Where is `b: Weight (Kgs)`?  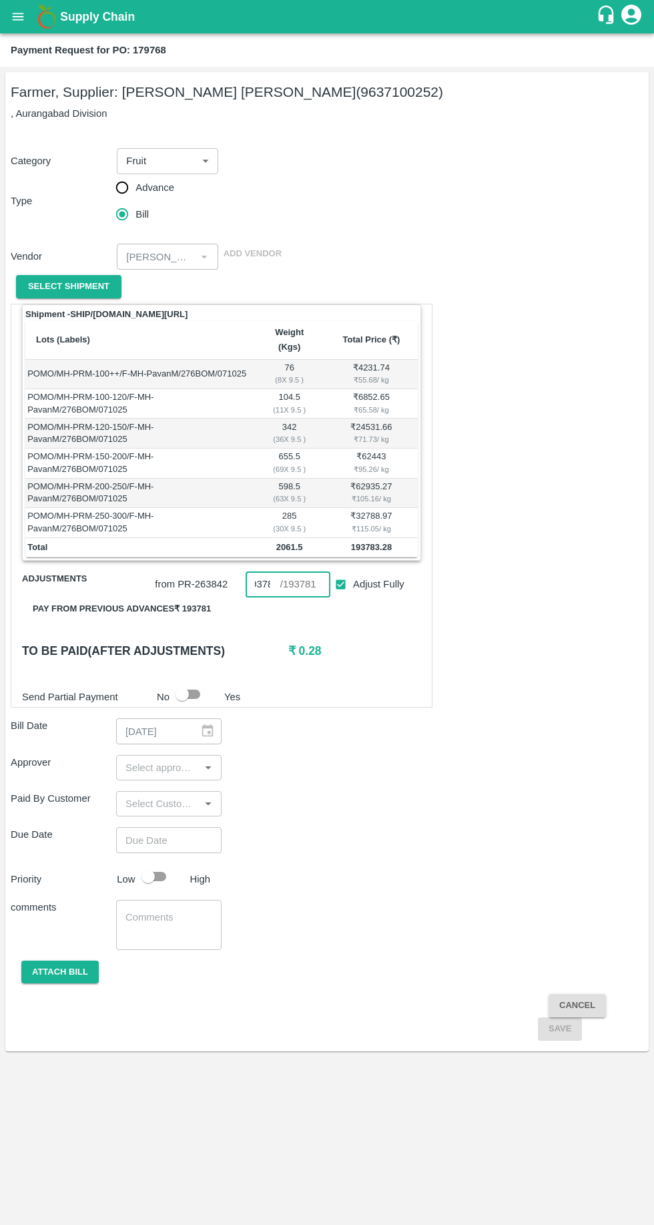 b: Weight (Kgs) is located at coordinates (289, 339).